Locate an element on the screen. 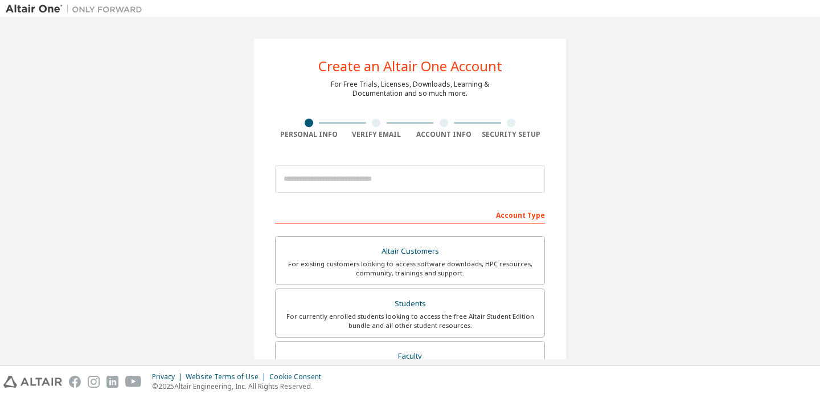  div: Altair Customers is located at coordinates (410, 251).